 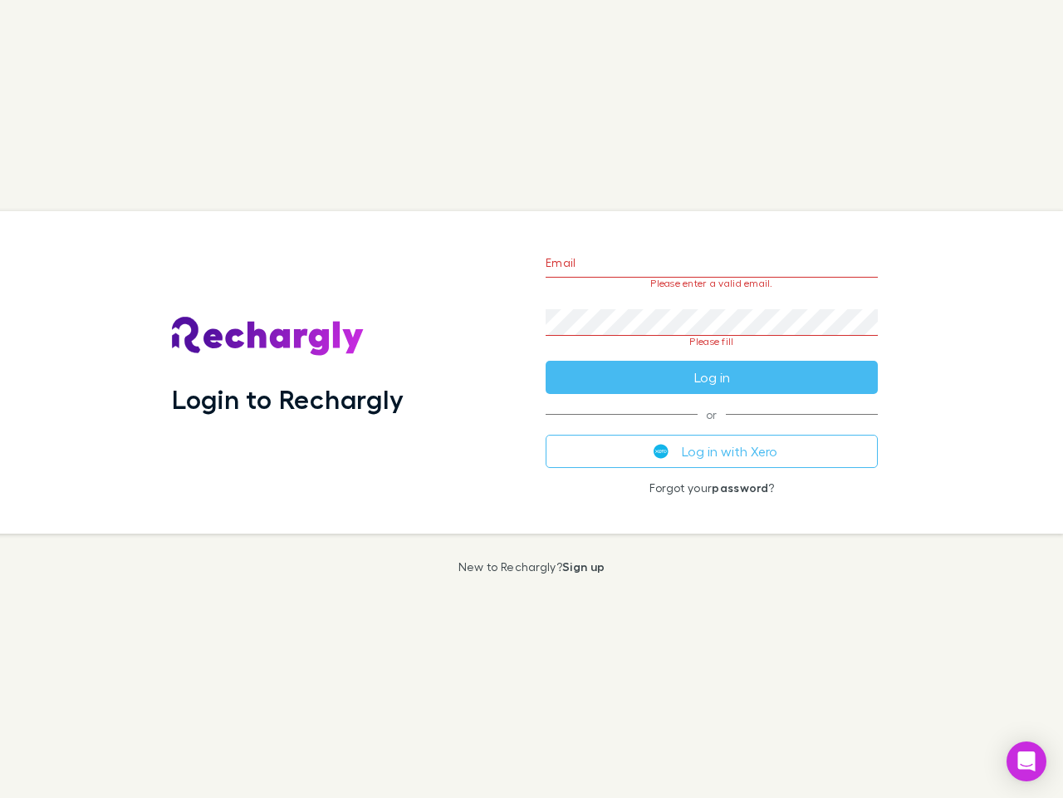 What do you see at coordinates (712, 414) in the screenshot?
I see `span: or` at bounding box center [712, 414].